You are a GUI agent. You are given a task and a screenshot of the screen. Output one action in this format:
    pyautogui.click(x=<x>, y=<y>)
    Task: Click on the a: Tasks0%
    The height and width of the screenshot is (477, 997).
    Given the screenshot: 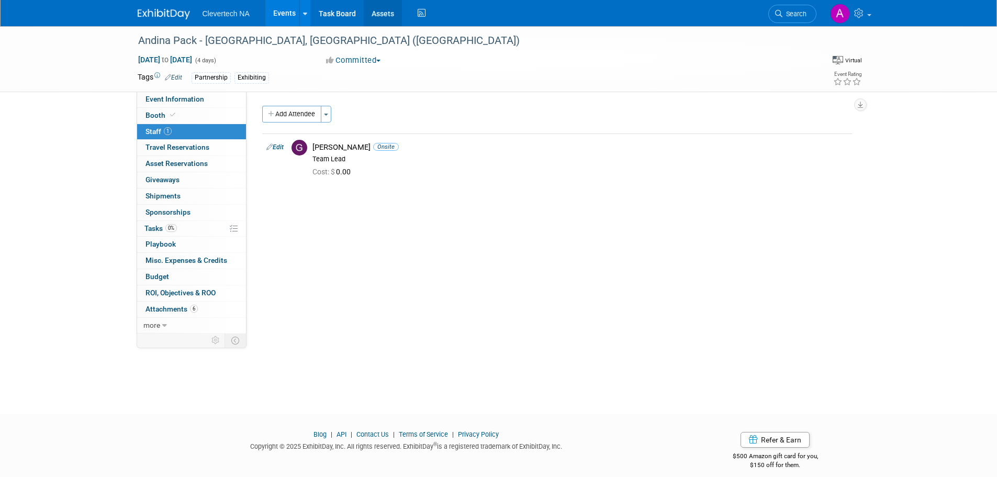 What is the action you would take?
    pyautogui.click(x=191, y=229)
    